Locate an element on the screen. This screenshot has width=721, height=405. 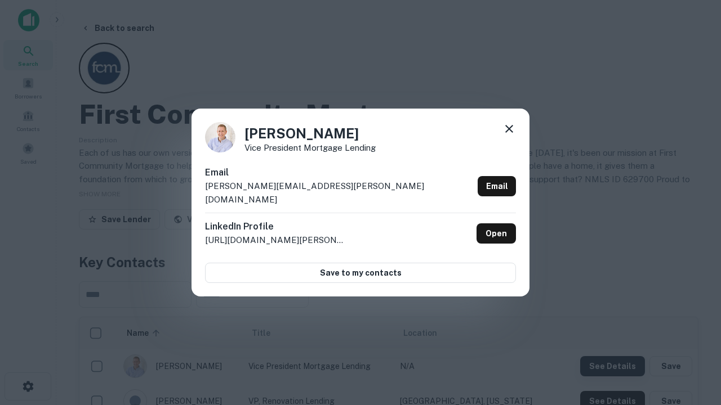
h6: LinkedIn Profile is located at coordinates (275, 227).